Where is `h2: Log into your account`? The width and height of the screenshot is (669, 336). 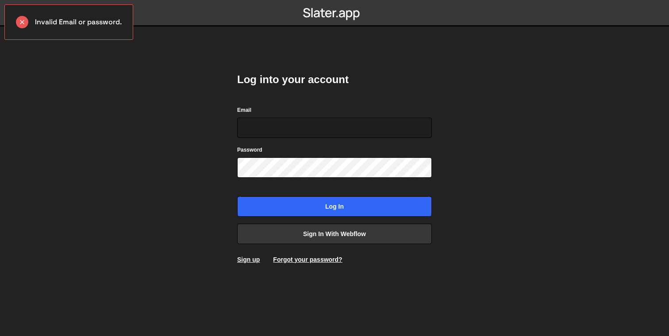 h2: Log into your account is located at coordinates (335, 80).